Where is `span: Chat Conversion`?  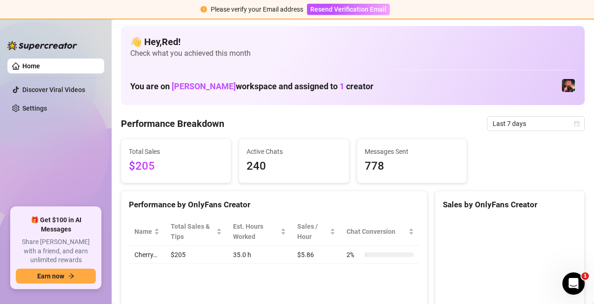 span: Chat Conversion is located at coordinates (376, 232).